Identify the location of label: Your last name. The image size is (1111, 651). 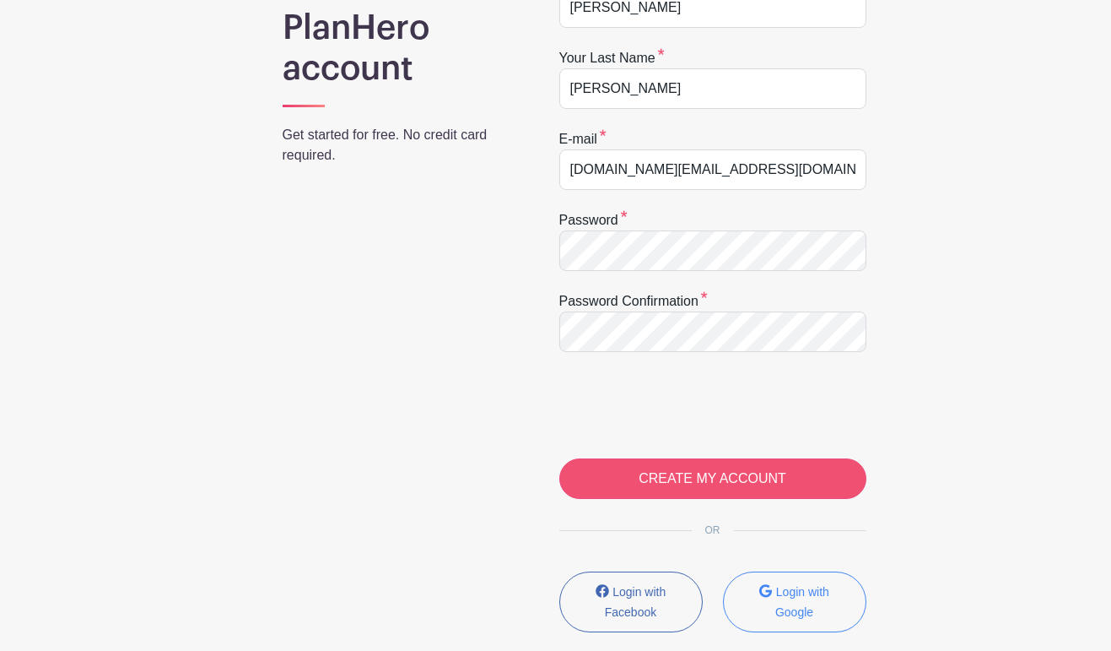
(612, 58).